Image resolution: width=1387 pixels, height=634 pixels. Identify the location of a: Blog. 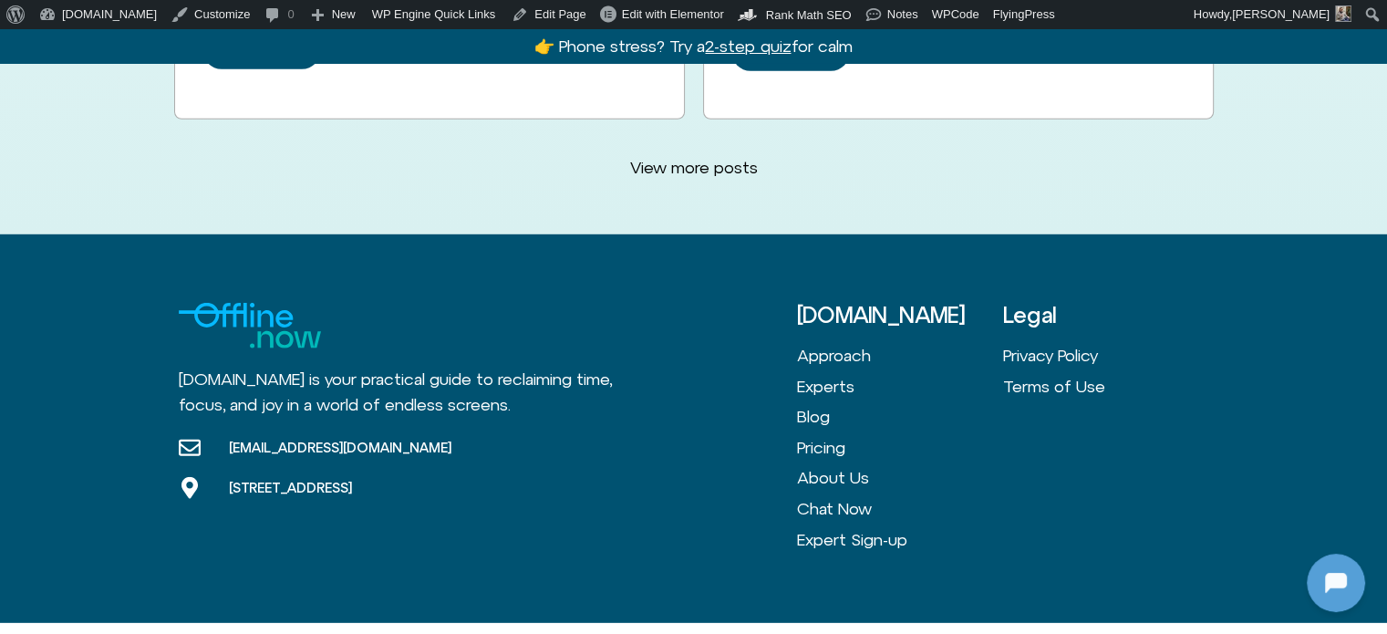
(900, 417).